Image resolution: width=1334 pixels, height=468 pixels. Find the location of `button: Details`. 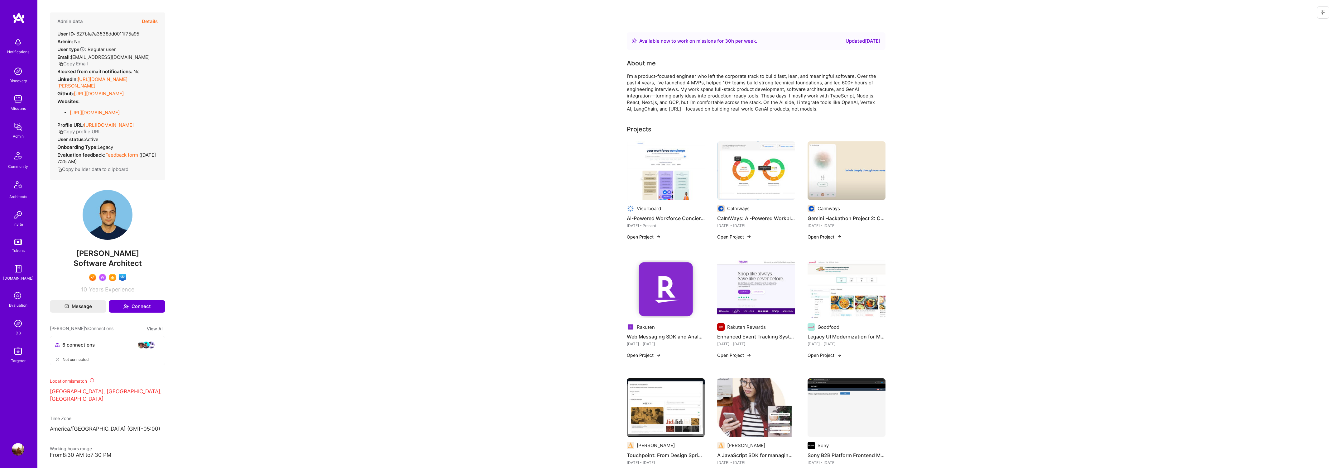

button: Details is located at coordinates (150, 22).